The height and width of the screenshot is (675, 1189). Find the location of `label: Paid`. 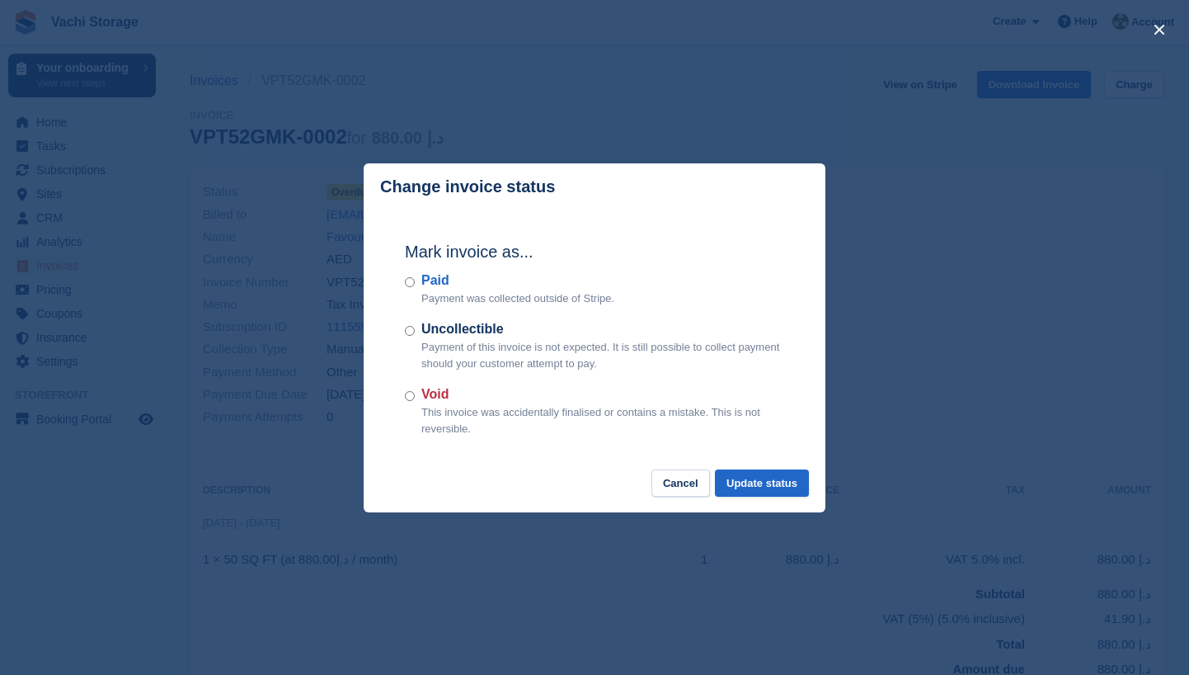

label: Paid is located at coordinates (518, 280).